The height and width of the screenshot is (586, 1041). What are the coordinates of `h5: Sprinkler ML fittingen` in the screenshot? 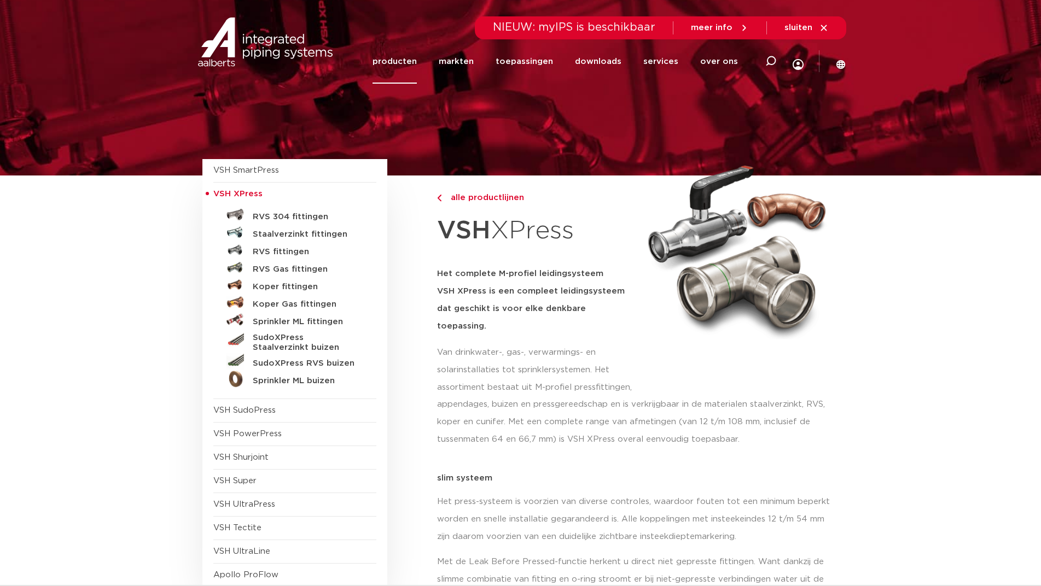 It's located at (307, 322).